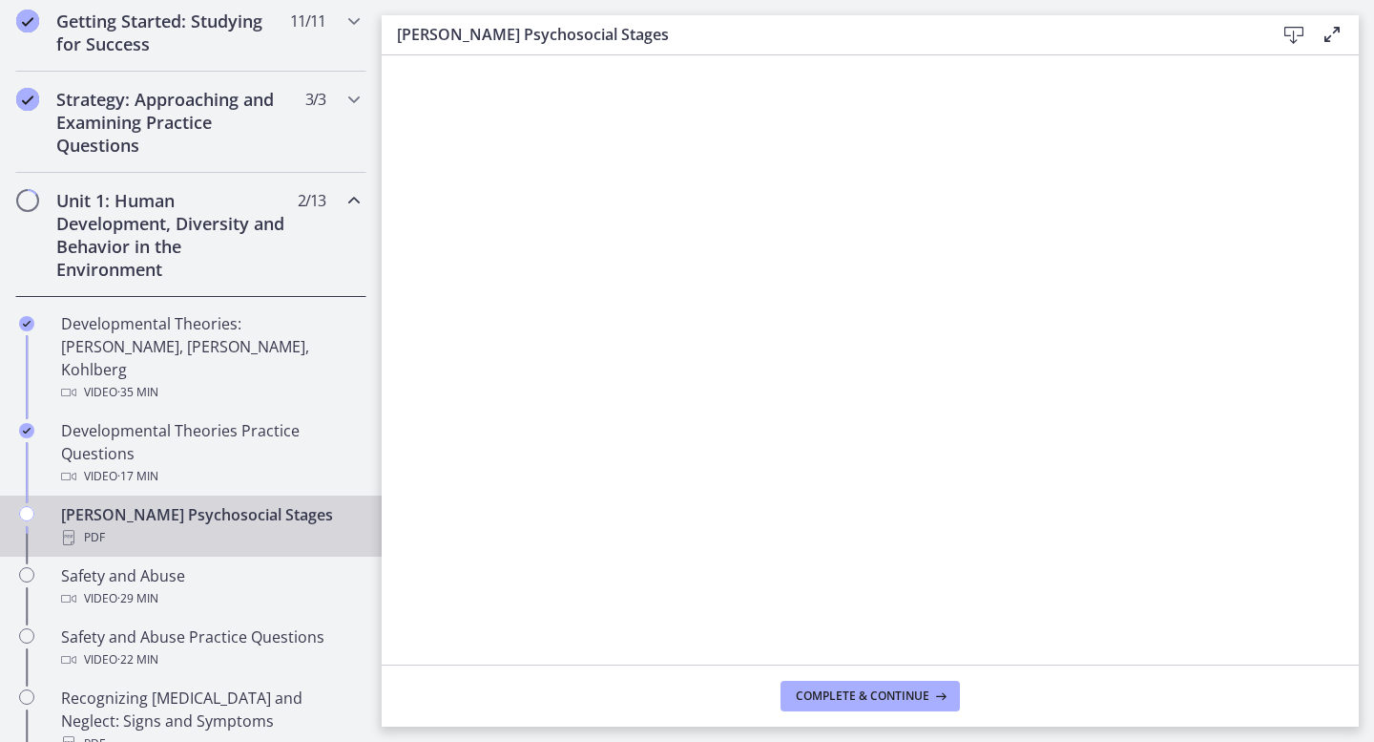 The width and height of the screenshot is (1374, 742). I want to click on span: · 29 min, so click(137, 598).